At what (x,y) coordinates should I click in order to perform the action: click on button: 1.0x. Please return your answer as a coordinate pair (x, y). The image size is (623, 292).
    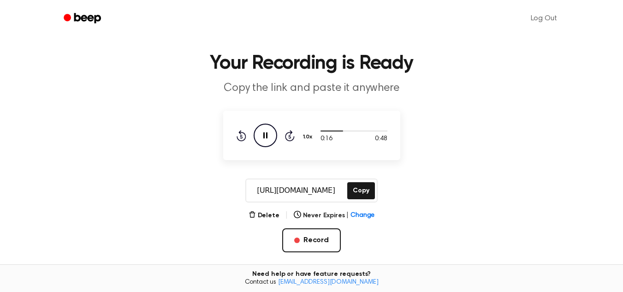
    Looking at the image, I should click on (309, 137).